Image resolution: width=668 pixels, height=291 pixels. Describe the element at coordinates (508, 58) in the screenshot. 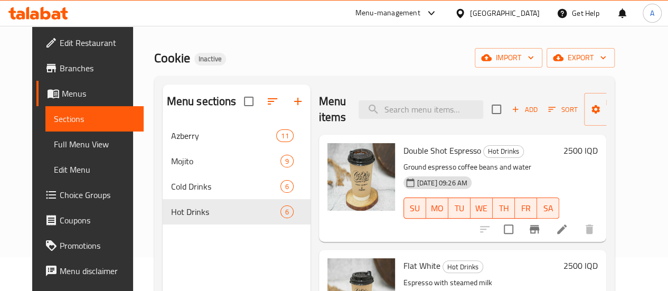

I see `button: import` at that location.